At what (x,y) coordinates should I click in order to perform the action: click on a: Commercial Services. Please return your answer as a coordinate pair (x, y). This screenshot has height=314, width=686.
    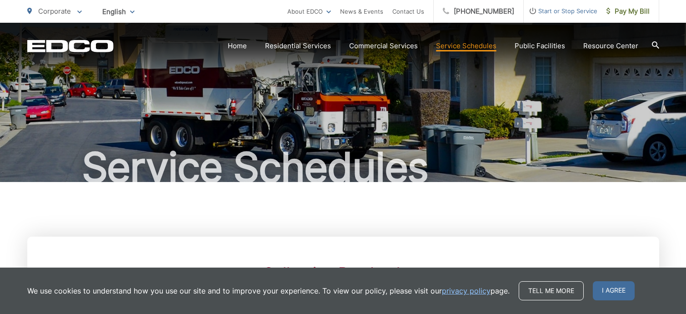
    Looking at the image, I should click on (383, 46).